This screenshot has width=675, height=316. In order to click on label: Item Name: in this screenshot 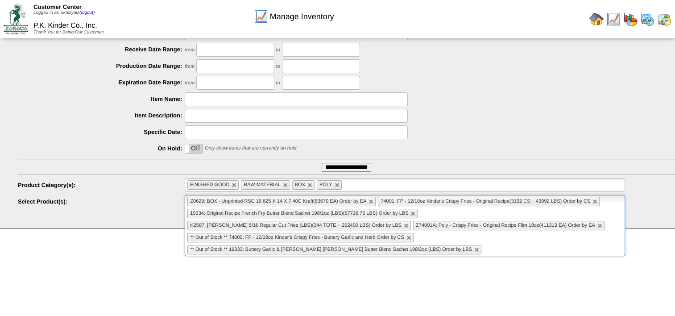, I will do `click(101, 99)`.